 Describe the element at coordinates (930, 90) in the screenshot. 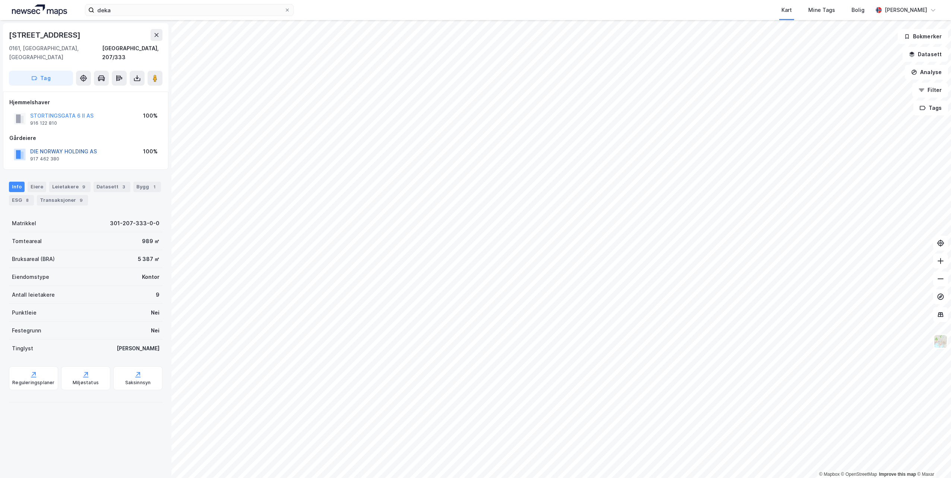

I see `button: Filter` at that location.